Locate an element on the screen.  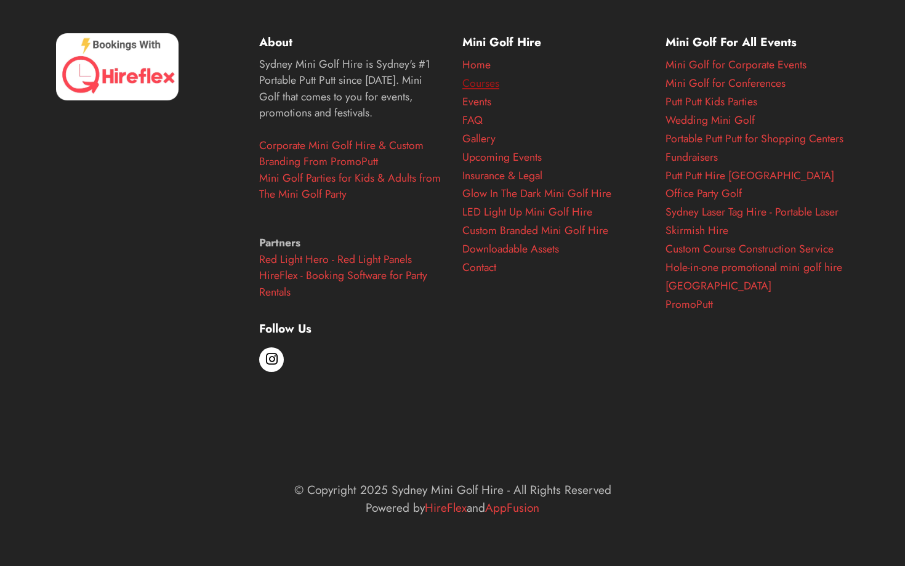
a: Home is located at coordinates (477, 65).